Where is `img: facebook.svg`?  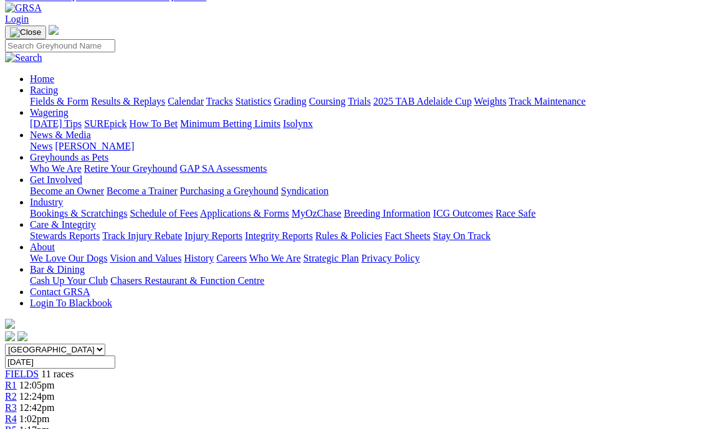 img: facebook.svg is located at coordinates (10, 337).